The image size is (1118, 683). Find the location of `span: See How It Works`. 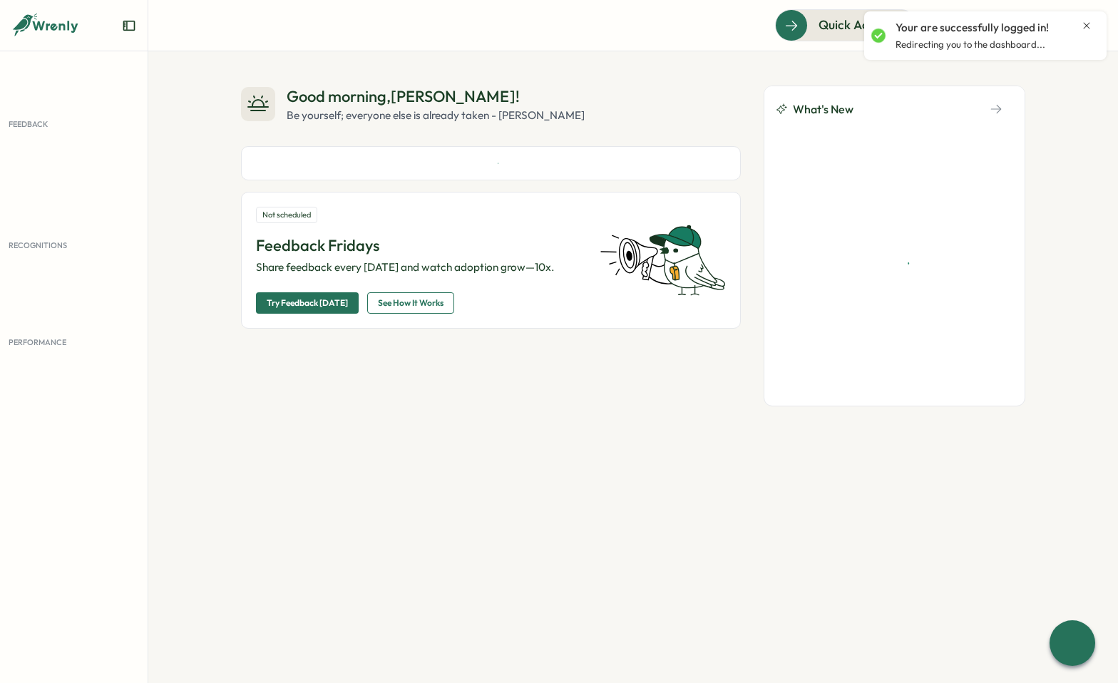

span: See How It Works is located at coordinates (411, 303).